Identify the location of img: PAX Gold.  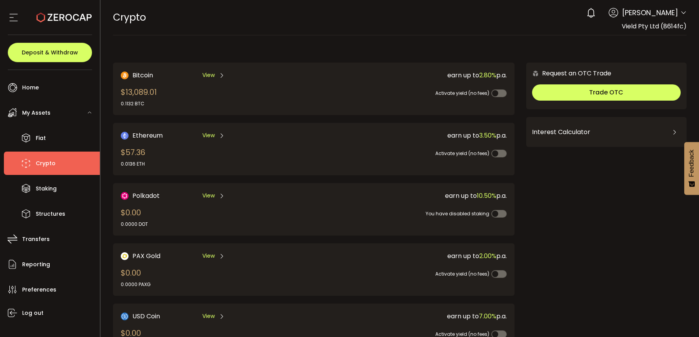
(125, 256).